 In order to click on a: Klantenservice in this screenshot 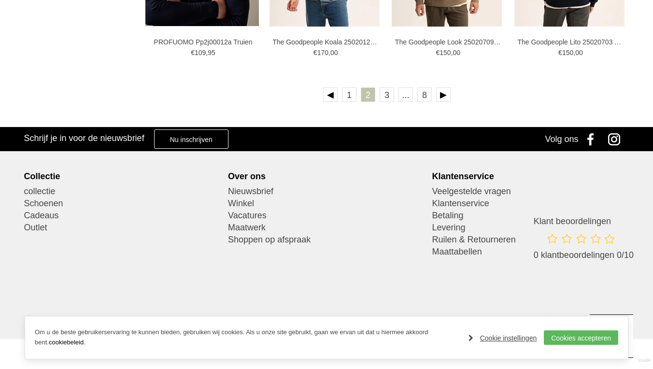, I will do `click(531, 203)`.